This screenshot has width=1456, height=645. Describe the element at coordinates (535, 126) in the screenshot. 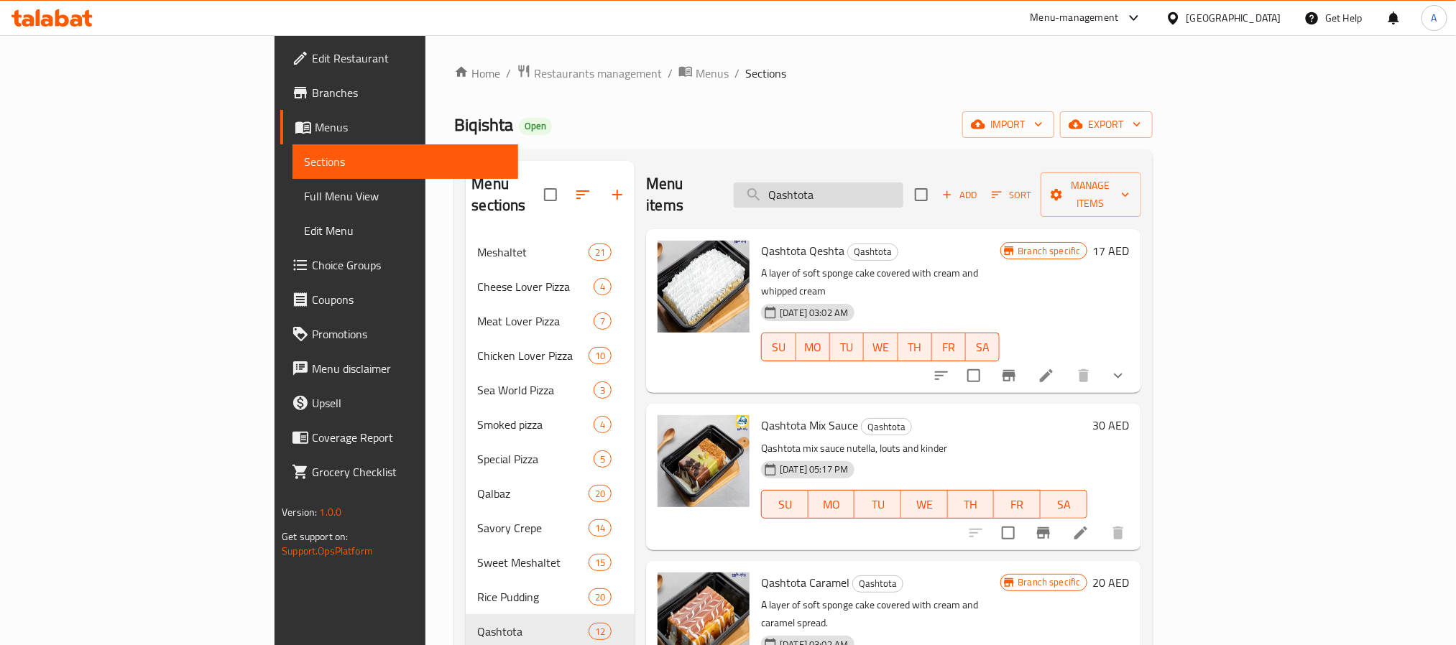

I see `div: Open` at that location.